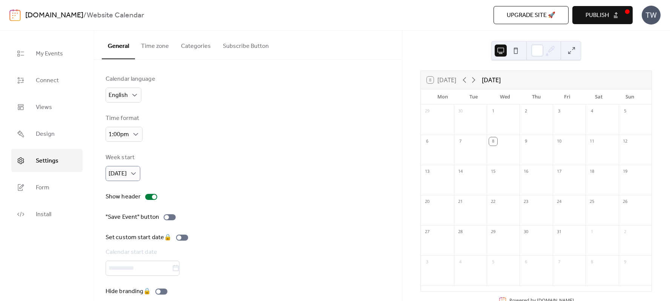 This screenshot has width=670, height=301. I want to click on div: 18, so click(592, 171).